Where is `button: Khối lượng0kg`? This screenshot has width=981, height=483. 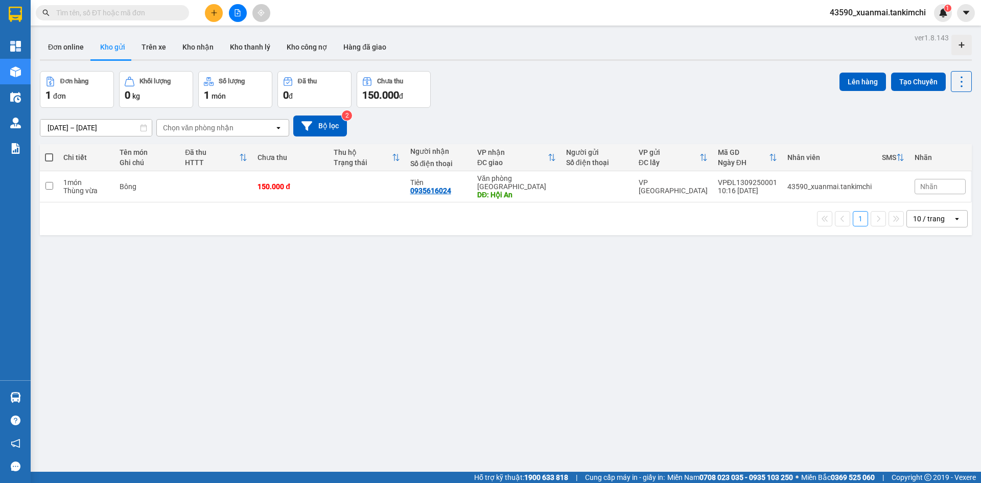
button: Khối lượng0kg is located at coordinates (156, 89).